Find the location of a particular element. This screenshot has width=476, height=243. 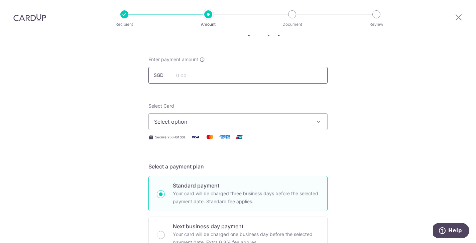

h5: Select a payment plan is located at coordinates (238, 167).